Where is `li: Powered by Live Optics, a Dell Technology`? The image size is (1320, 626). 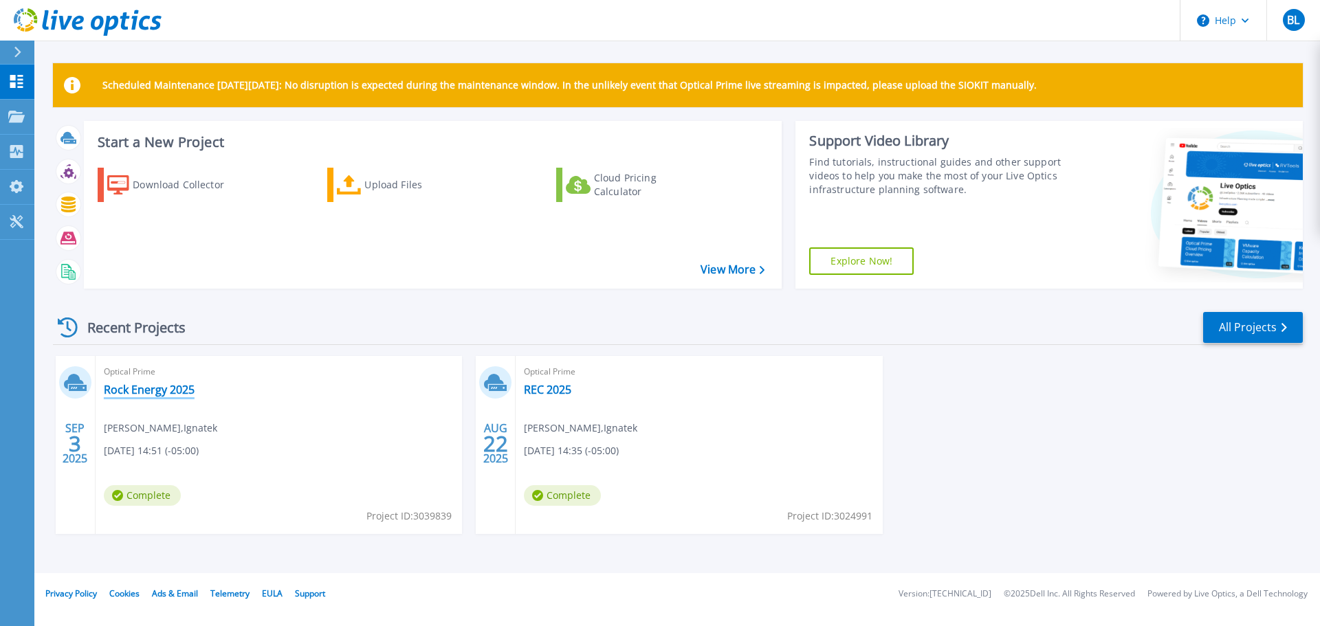 li: Powered by Live Optics, a Dell Technology is located at coordinates (1227, 594).